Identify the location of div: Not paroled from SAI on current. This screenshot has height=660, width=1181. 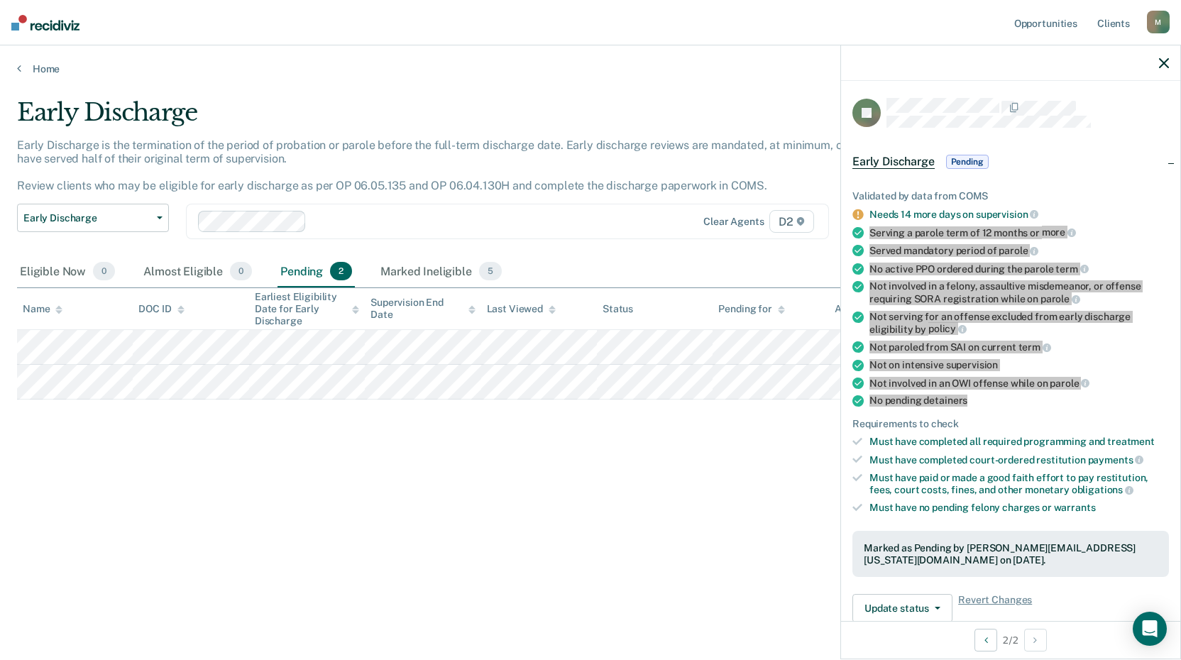
(1020, 347).